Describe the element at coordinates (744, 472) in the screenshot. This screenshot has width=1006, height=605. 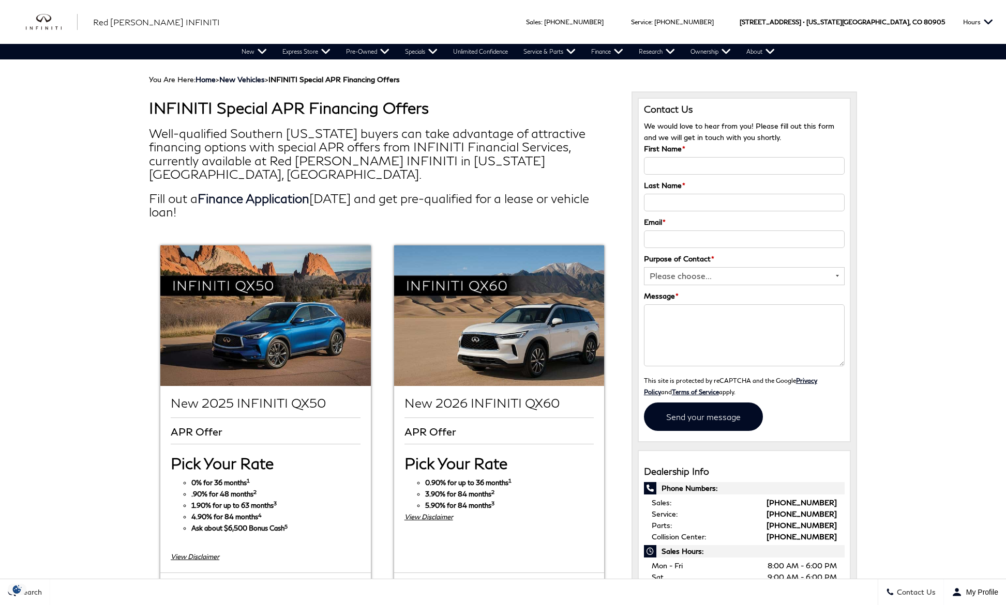
I see `h3: Dealership Info` at that location.